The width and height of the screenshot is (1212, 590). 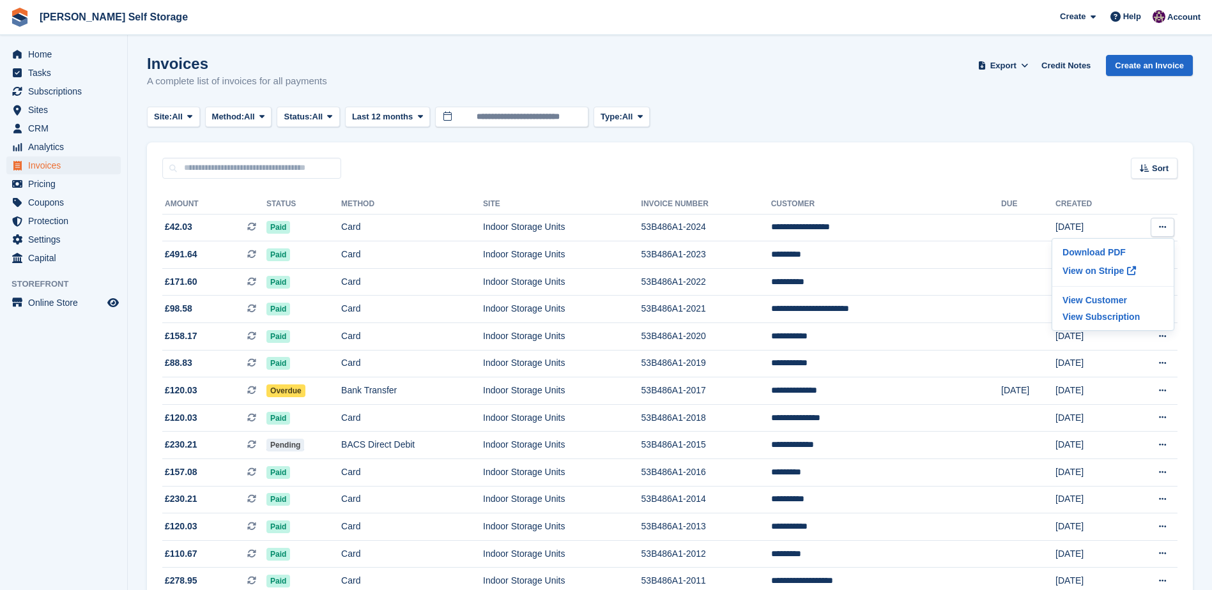 What do you see at coordinates (1184, 17) in the screenshot?
I see `span: Account` at bounding box center [1184, 17].